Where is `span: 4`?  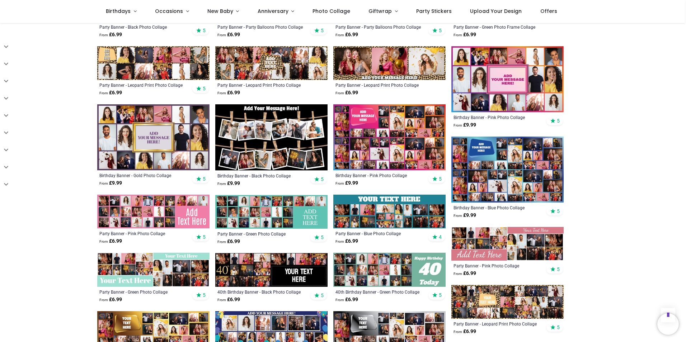
span: 4 is located at coordinates (440, 237).